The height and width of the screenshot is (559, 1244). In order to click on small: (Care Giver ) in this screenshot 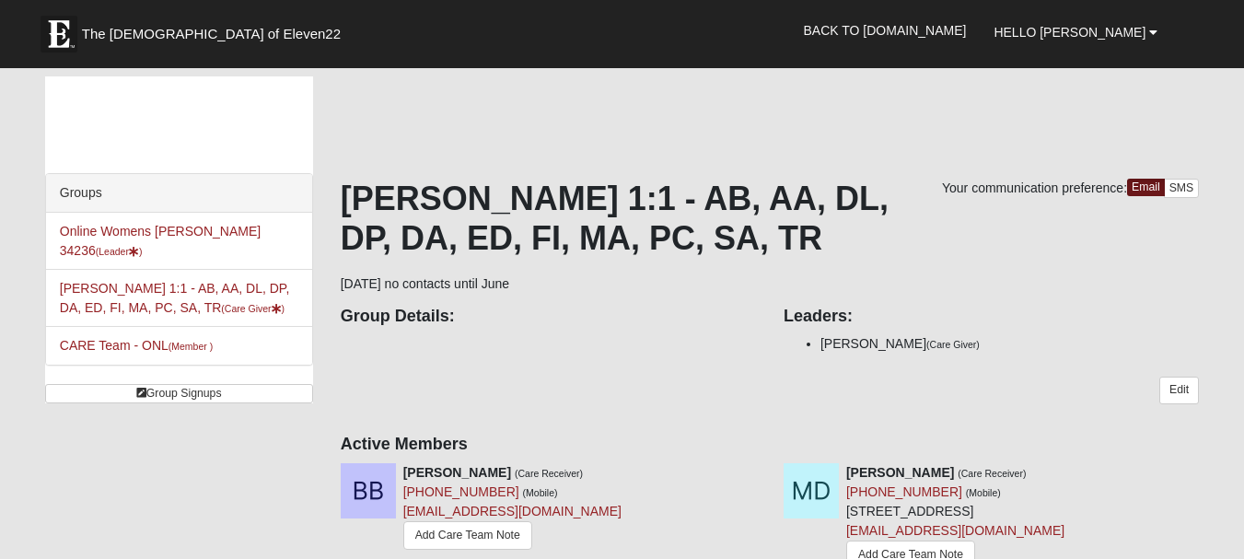, I will do `click(252, 308)`.